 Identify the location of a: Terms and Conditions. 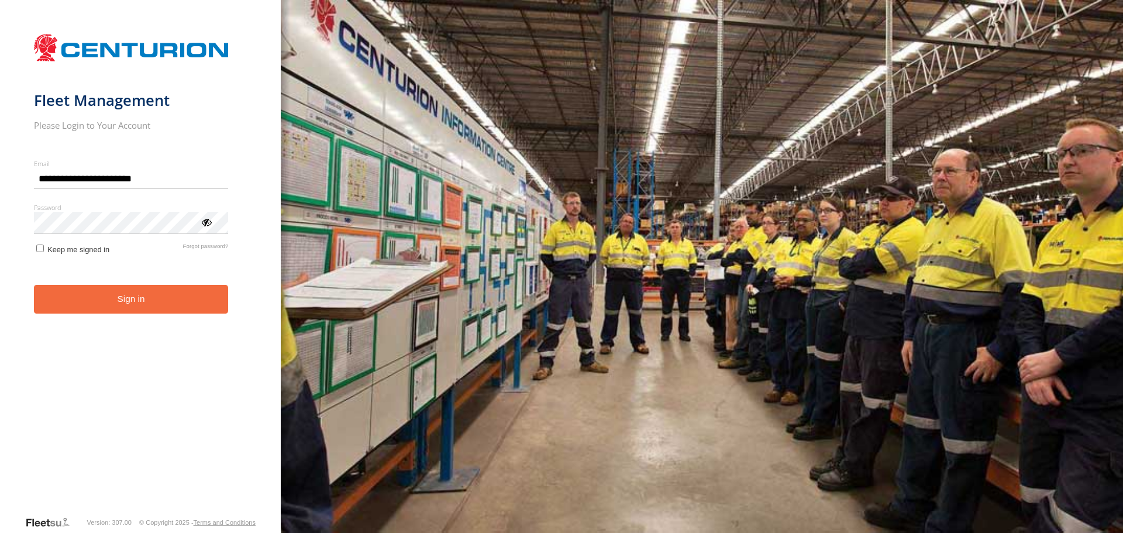
(225, 522).